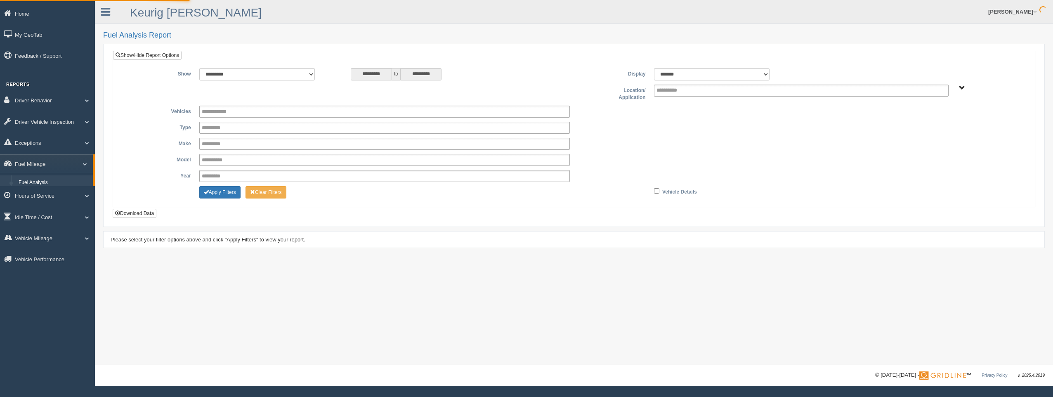  Describe the element at coordinates (396, 74) in the screenshot. I see `span: to` at that location.